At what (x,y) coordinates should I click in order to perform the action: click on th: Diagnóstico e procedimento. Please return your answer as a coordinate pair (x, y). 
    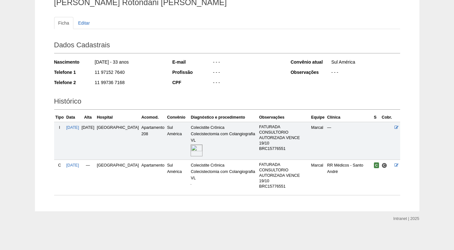
    Looking at the image, I should click on (223, 118).